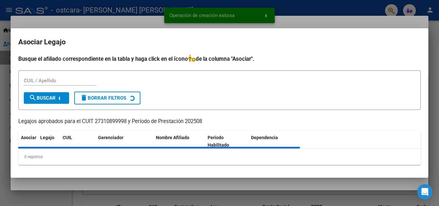  Describe the element at coordinates (264, 137) in the screenshot. I see `span: Dependencia` at that location.